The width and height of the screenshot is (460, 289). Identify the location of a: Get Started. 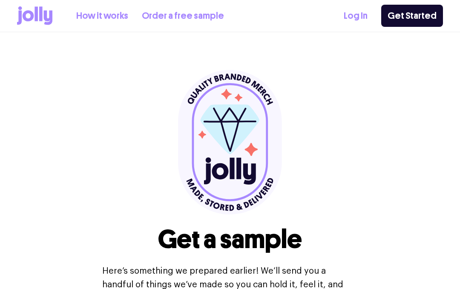
(412, 16).